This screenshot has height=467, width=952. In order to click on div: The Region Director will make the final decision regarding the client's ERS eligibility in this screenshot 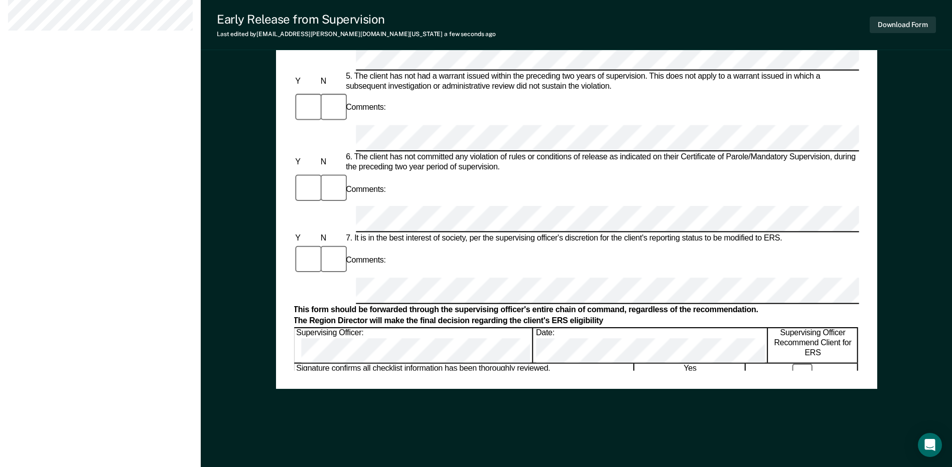, I will do `click(575, 321)`.